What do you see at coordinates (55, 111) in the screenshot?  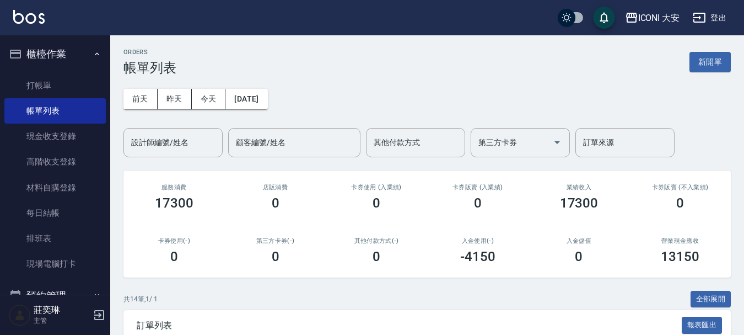 I see `a: 帳單列表` at bounding box center [55, 111].